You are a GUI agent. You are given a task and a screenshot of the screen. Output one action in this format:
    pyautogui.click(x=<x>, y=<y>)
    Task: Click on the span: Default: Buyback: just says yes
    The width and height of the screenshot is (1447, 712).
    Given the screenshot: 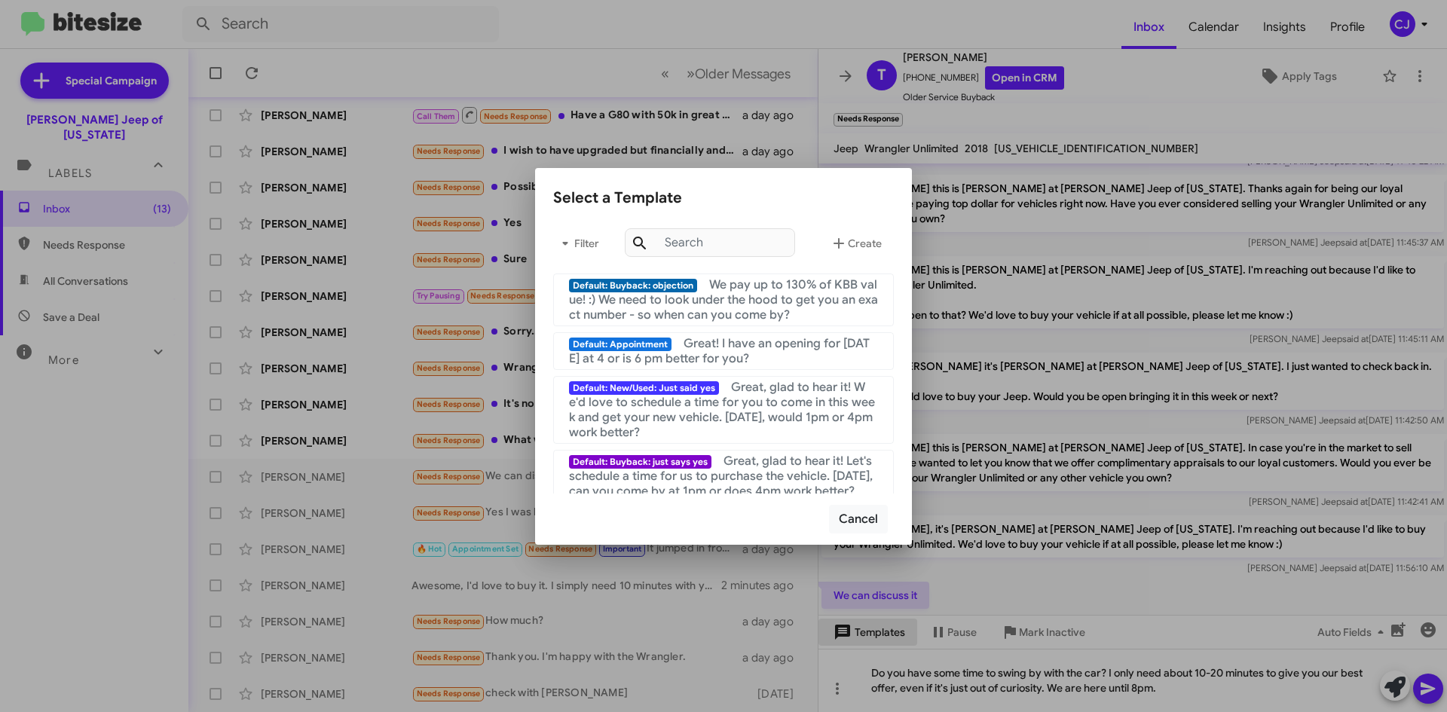 What is the action you would take?
    pyautogui.click(x=640, y=462)
    